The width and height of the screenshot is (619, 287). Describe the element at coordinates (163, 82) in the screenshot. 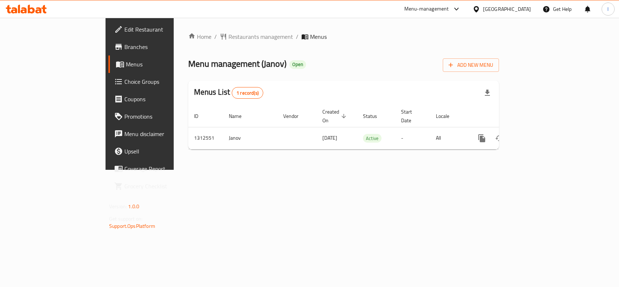

I see `span: Choice Groups` at that location.